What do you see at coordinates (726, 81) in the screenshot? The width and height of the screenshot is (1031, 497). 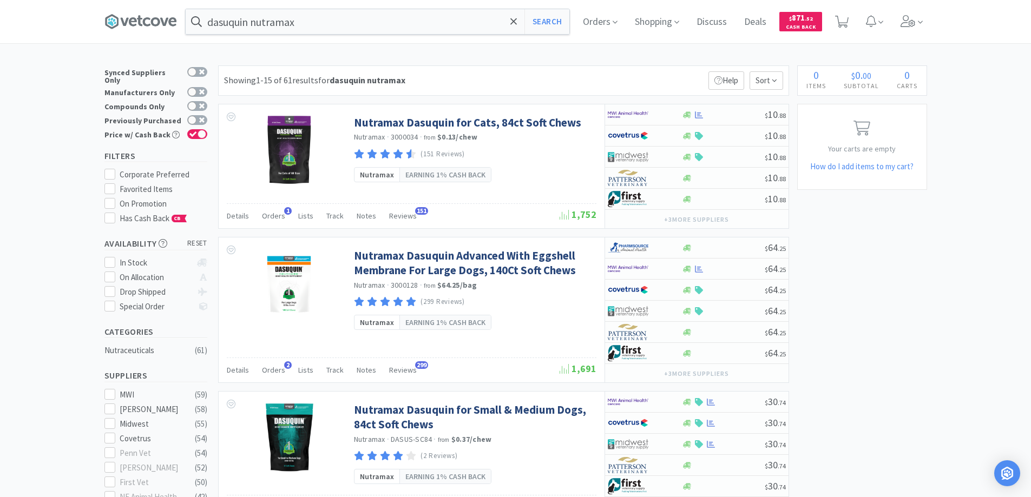 I see `p: Help` at bounding box center [726, 81].